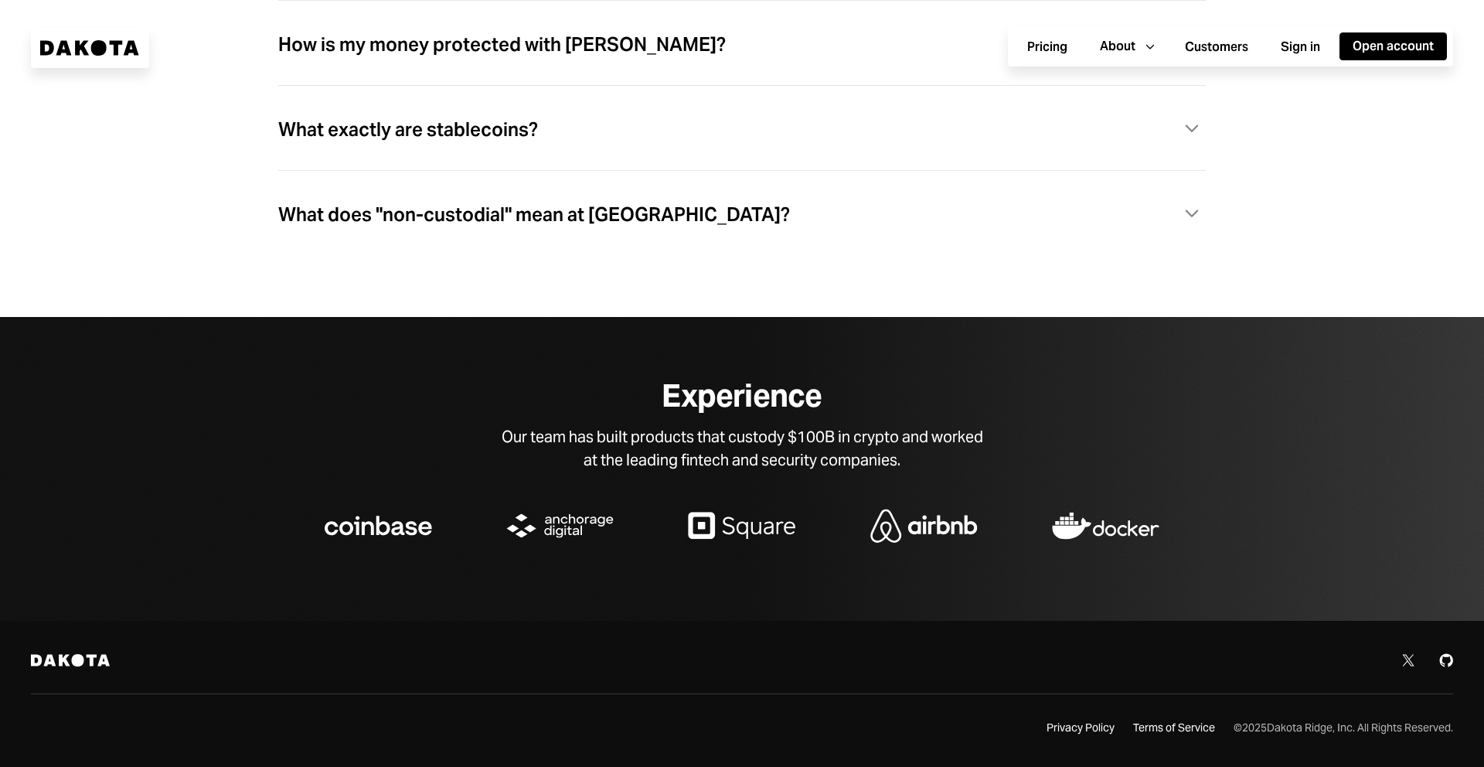 This screenshot has height=767, width=1484. Describe the element at coordinates (1126, 46) in the screenshot. I see `button: About` at that location.